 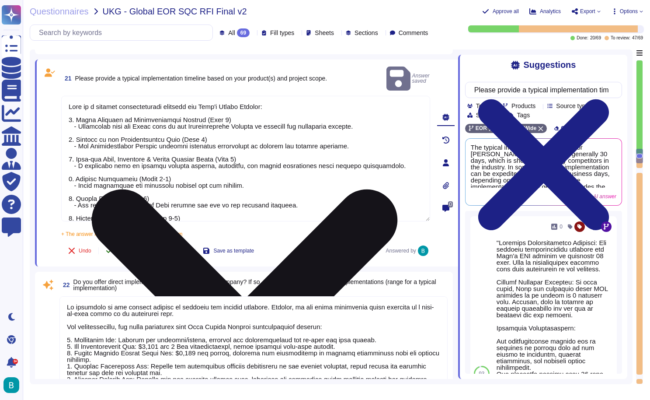 I want to click on span: Sheets, so click(x=324, y=33).